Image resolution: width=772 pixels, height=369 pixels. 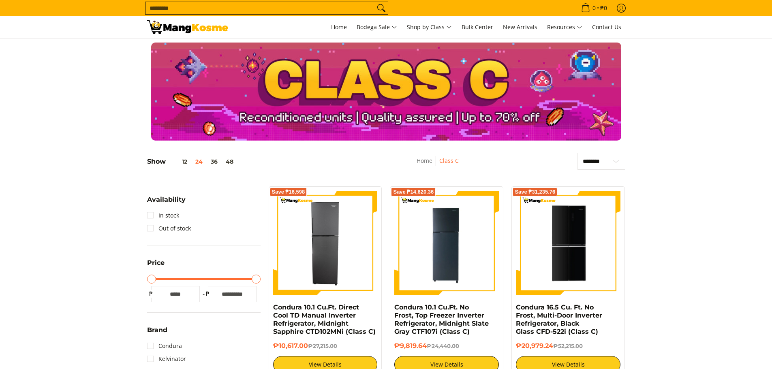 What do you see at coordinates (564, 27) in the screenshot?
I see `a: Resources` at bounding box center [564, 27].